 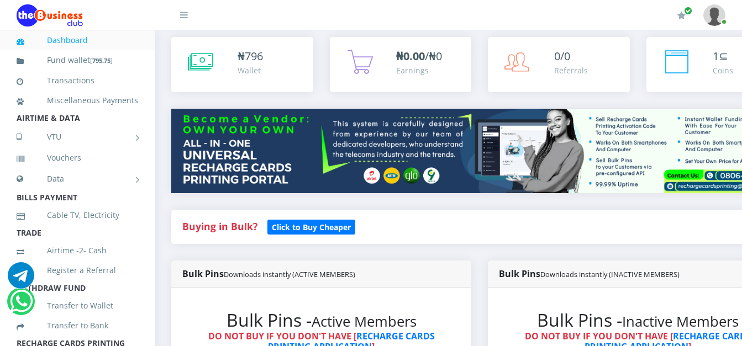 I want to click on span: /₦0, so click(x=419, y=56).